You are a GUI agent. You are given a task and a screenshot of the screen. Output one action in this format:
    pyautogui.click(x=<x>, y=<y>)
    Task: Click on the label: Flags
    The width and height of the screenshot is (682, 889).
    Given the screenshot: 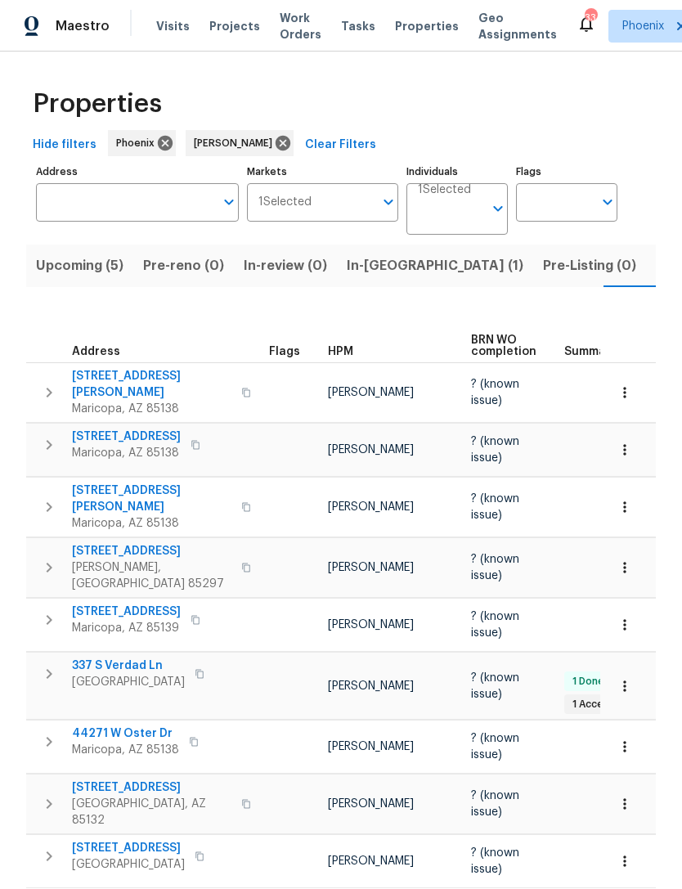 What is the action you would take?
    pyautogui.click(x=567, y=172)
    